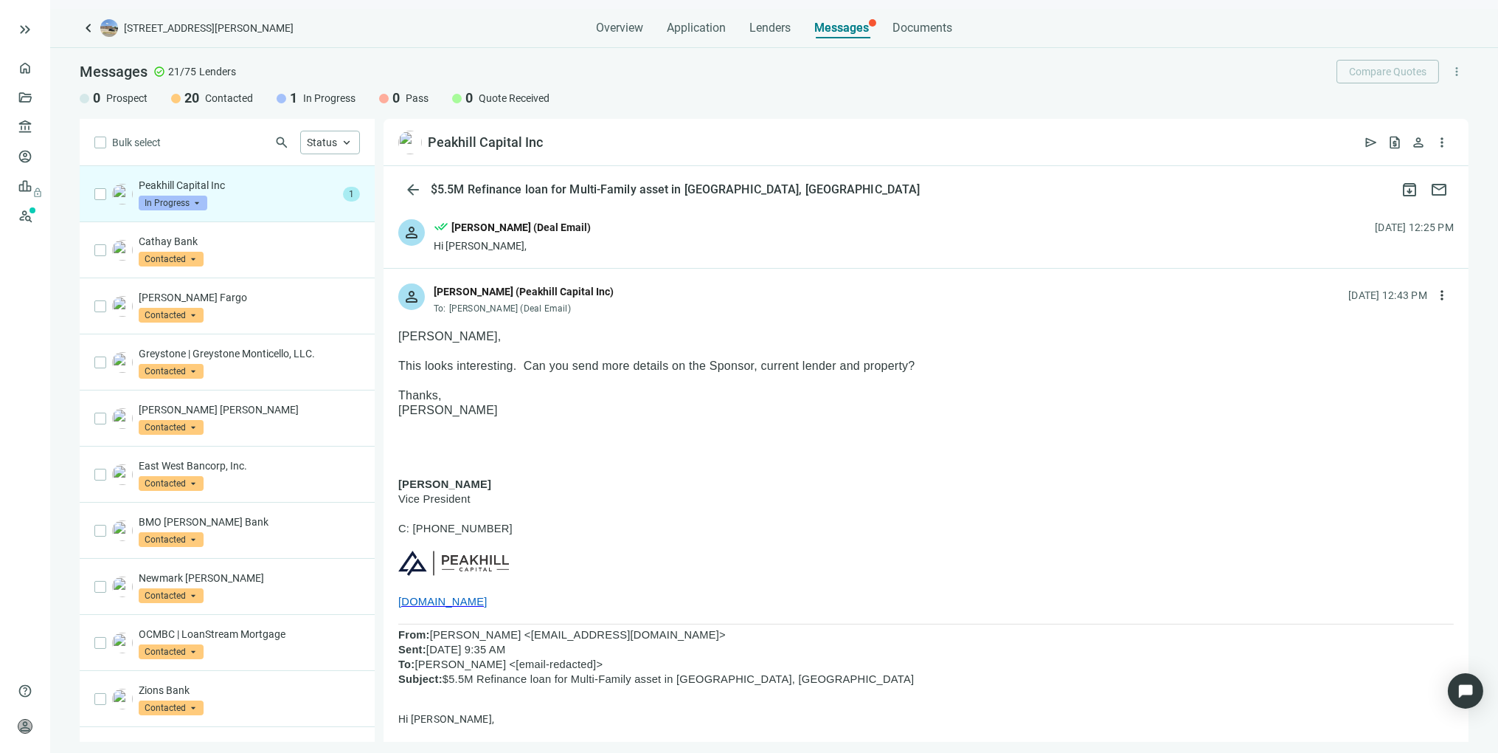 The height and width of the screenshot is (753, 1498). Describe the element at coordinates (182, 72) in the screenshot. I see `span: 21/75` at that location.